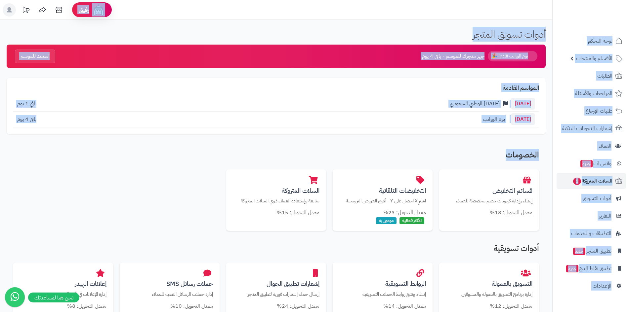 The height and width of the screenshot is (312, 630). What do you see at coordinates (276, 88) in the screenshot?
I see `h2: المواسم القادمة` at bounding box center [276, 88].